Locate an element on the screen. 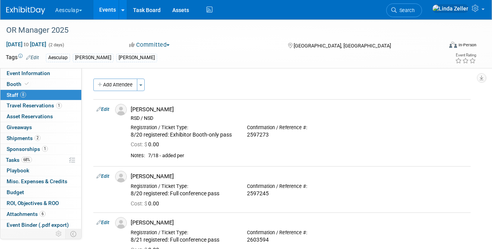 The image size is (492, 249). span: Travel Reservations is located at coordinates (34, 105).